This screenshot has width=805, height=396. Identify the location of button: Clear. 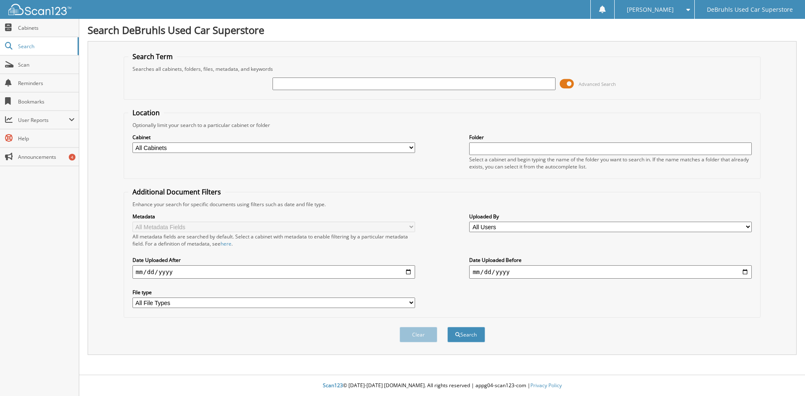
(418, 334).